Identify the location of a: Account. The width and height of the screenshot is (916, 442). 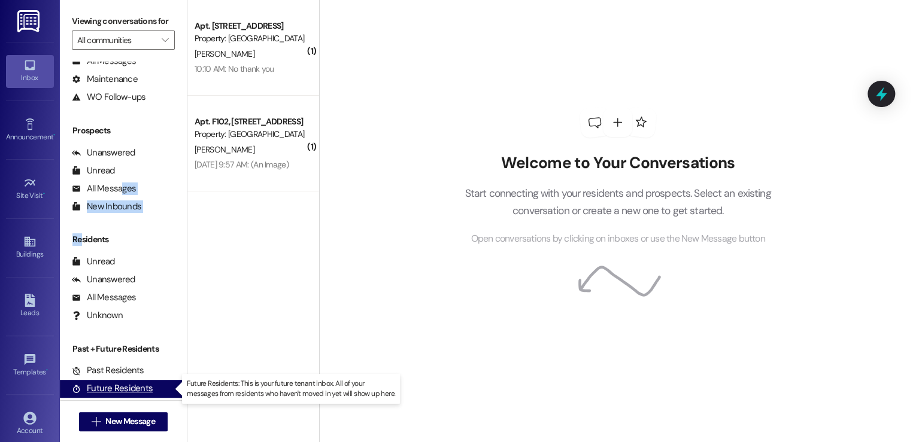
(30, 424).